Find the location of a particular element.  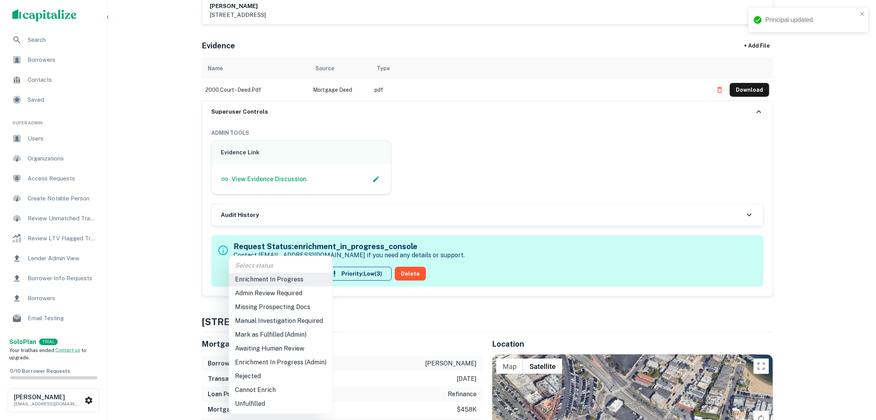

div: Chat Widget is located at coordinates (857, 377).